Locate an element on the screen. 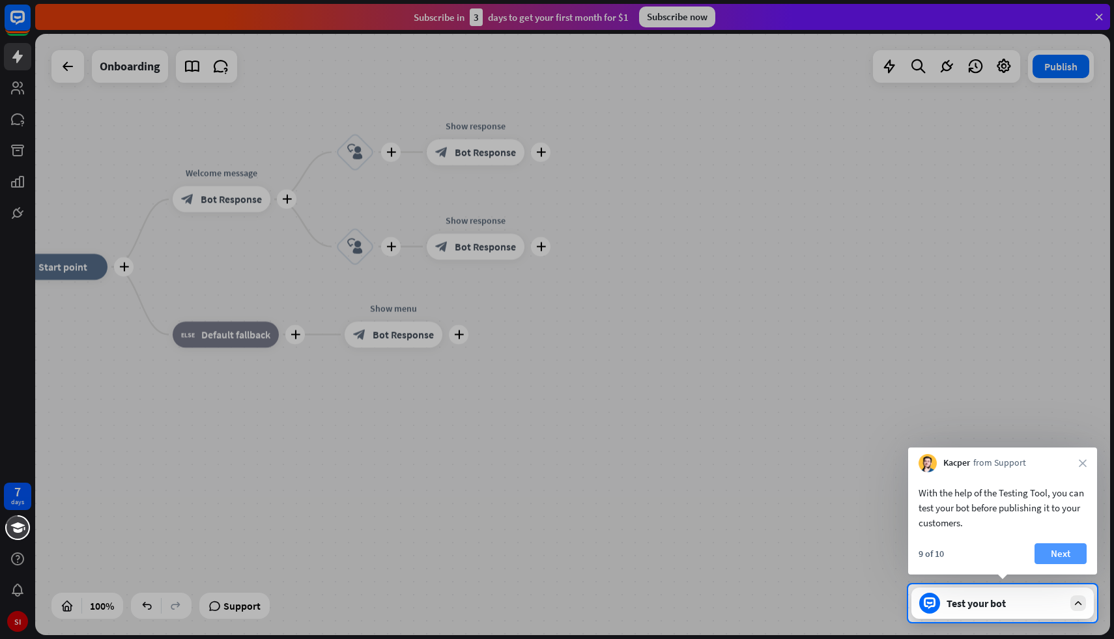 This screenshot has height=639, width=1114. button: Open LiveChat chat widget is located at coordinates (30, 25).